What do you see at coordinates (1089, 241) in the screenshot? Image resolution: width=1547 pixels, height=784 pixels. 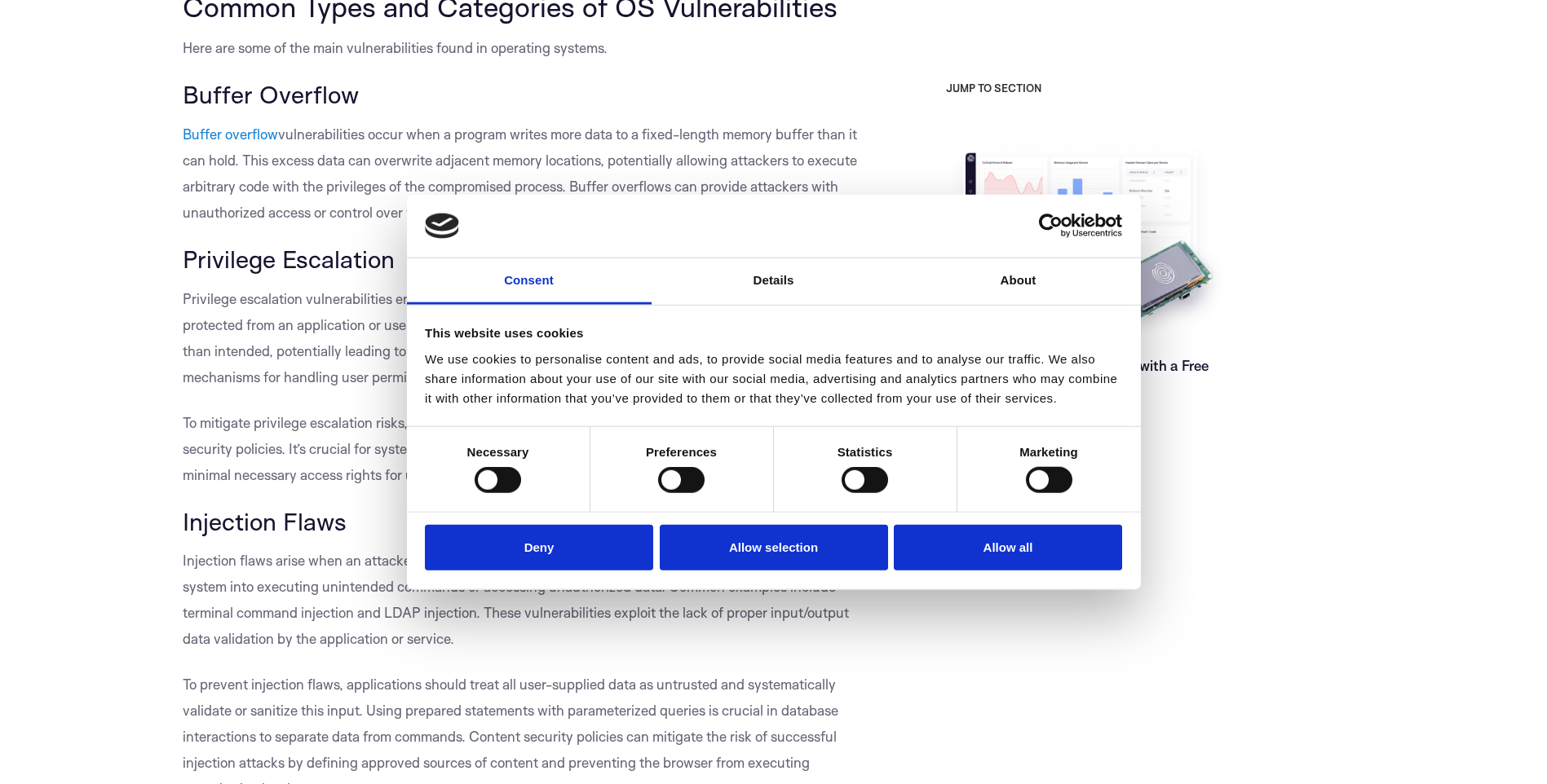 I see `img: Take Sternum for a Test Drive with a Free Evaluation Kit` at bounding box center [1089, 241].